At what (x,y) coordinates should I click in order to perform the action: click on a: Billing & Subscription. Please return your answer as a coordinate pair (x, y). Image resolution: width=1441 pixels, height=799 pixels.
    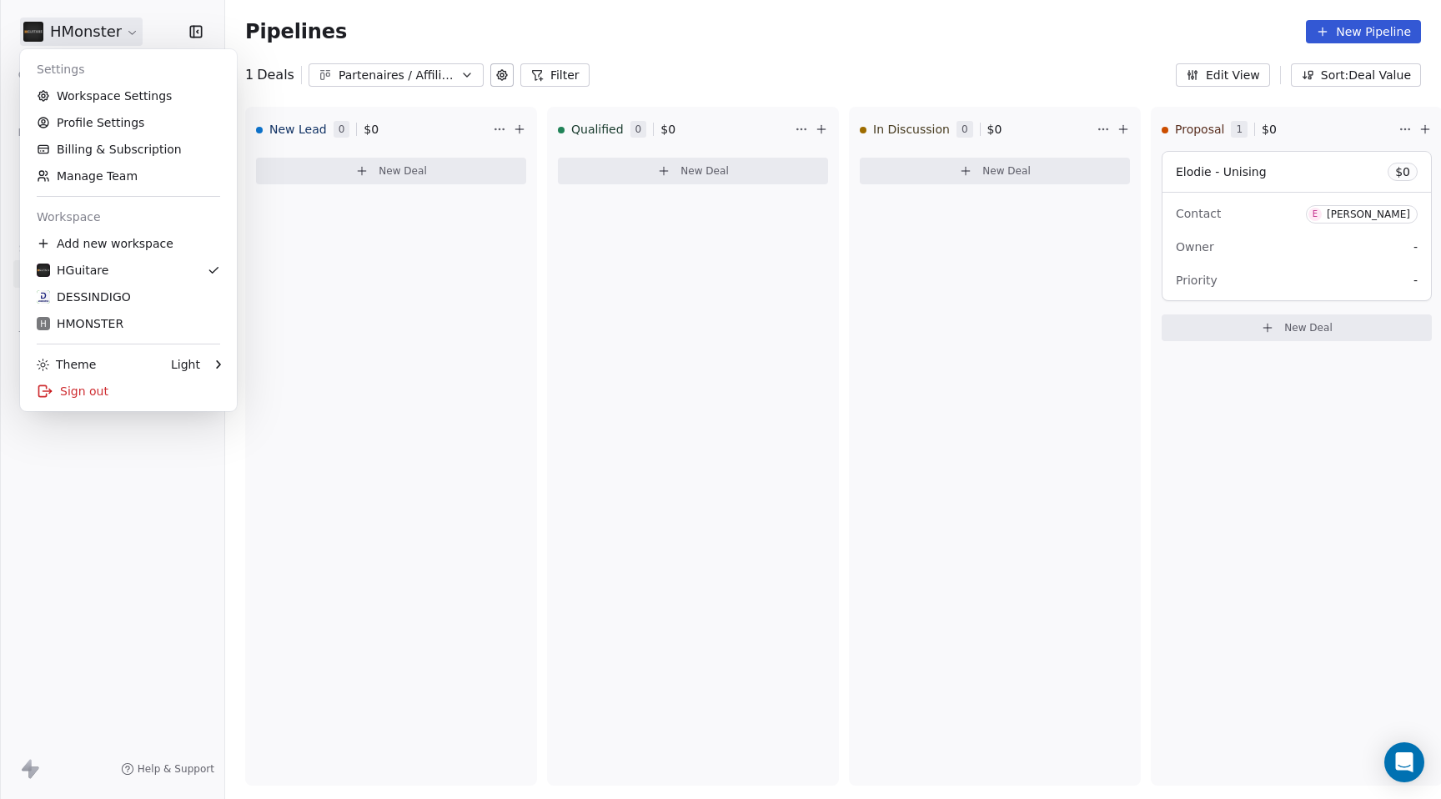
    Looking at the image, I should click on (128, 149).